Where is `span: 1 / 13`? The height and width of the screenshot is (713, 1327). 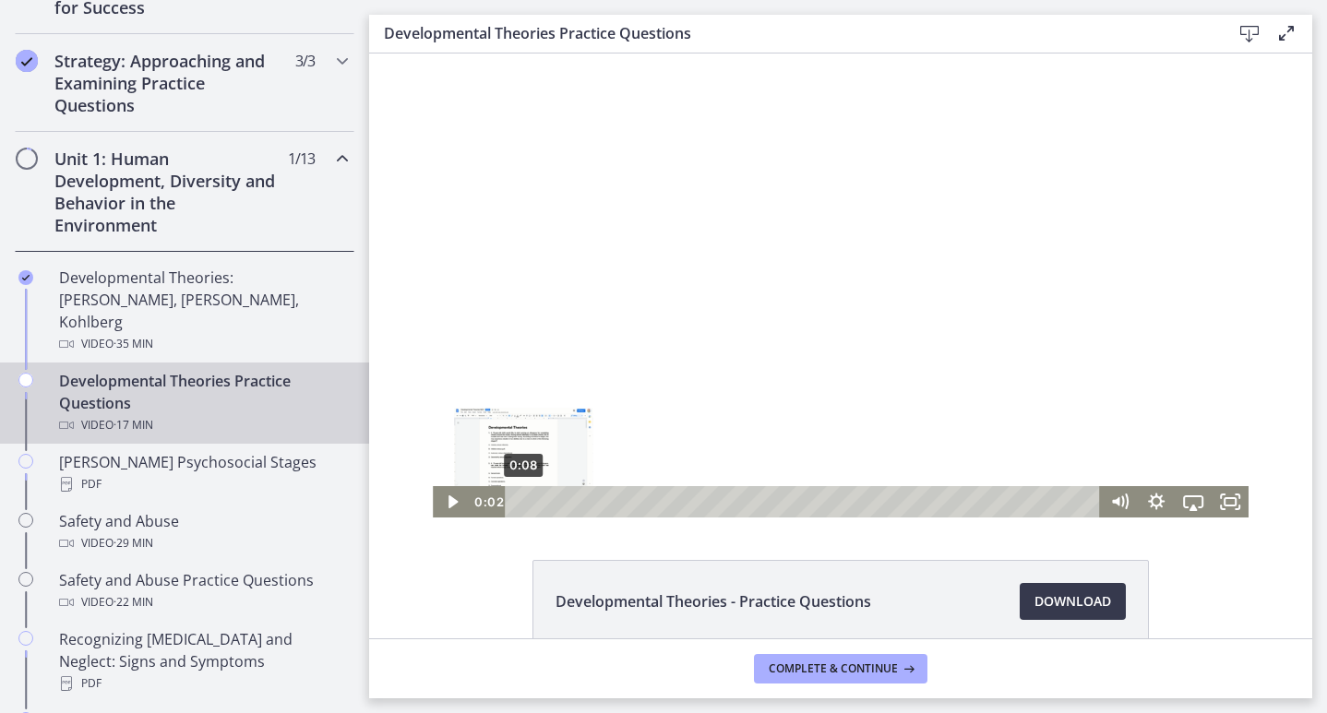
span: 1 / 13 is located at coordinates (301, 159).